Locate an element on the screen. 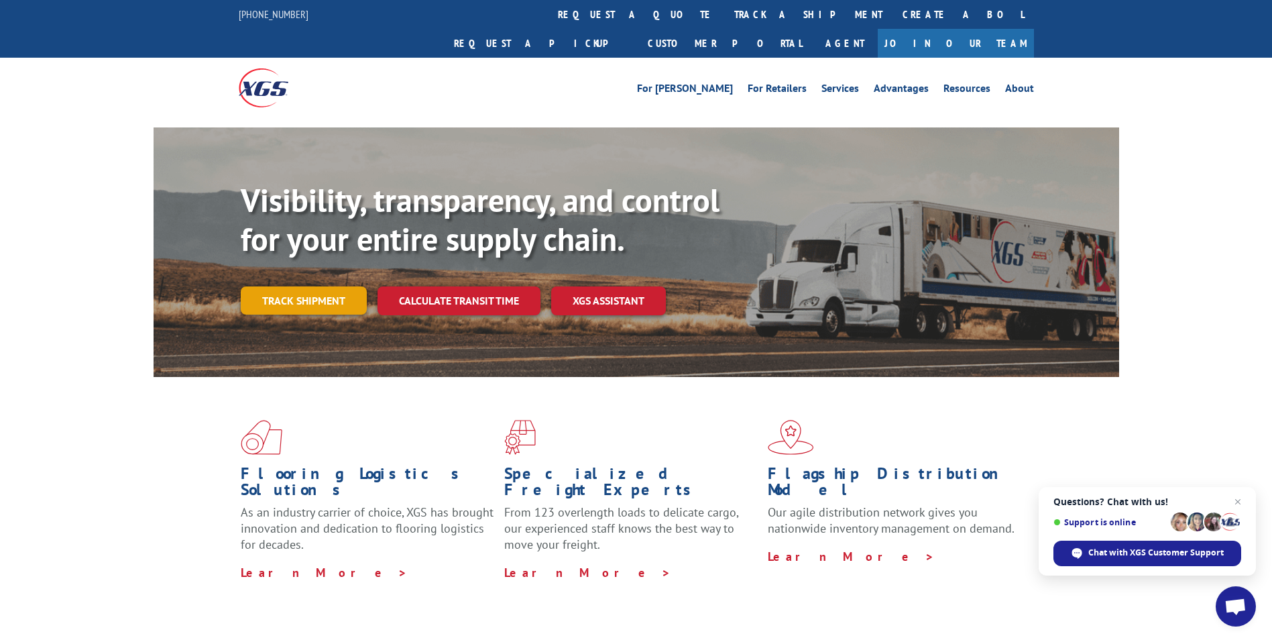  h1: Specialized Freight Experts is located at coordinates (631, 485).